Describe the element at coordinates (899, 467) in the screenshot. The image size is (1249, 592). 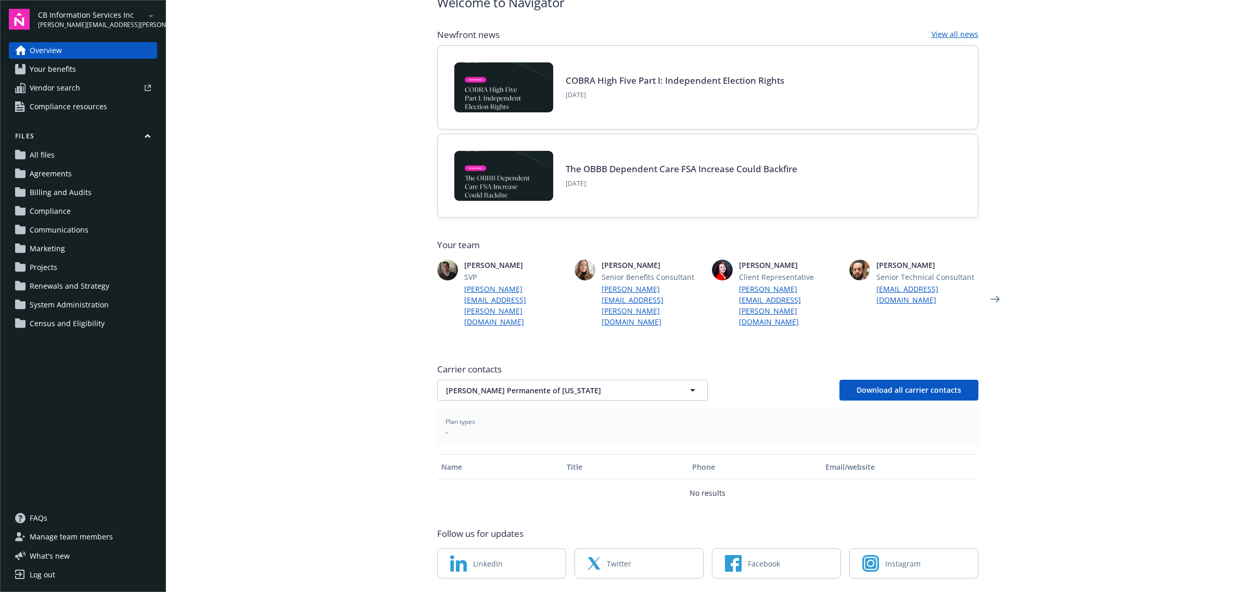
I see `div: Email/website` at that location.